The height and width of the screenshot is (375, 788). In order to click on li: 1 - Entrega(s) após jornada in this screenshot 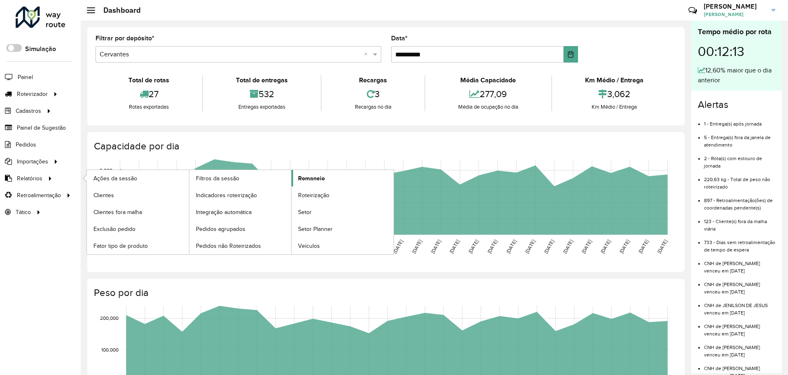, I will do `click(740, 121)`.